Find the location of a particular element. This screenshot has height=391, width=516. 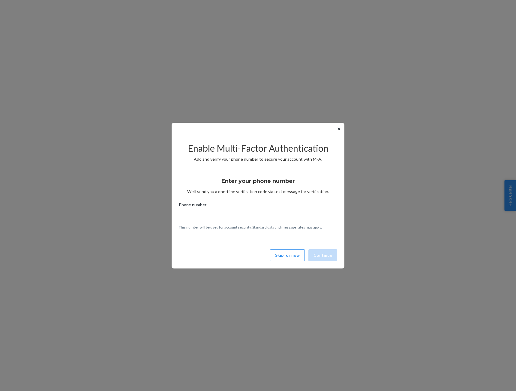

h2: Enable Multi-Factor Authentication is located at coordinates (258, 148).